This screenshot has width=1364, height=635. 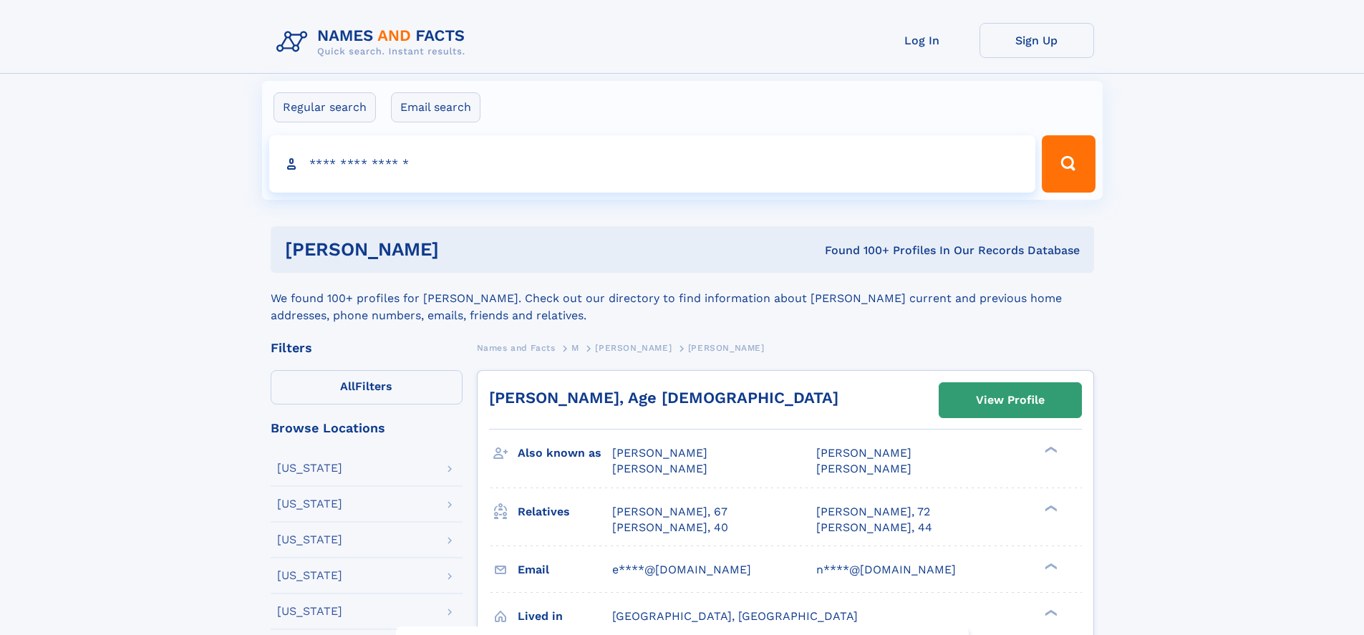 What do you see at coordinates (575, 348) in the screenshot?
I see `span: M` at bounding box center [575, 348].